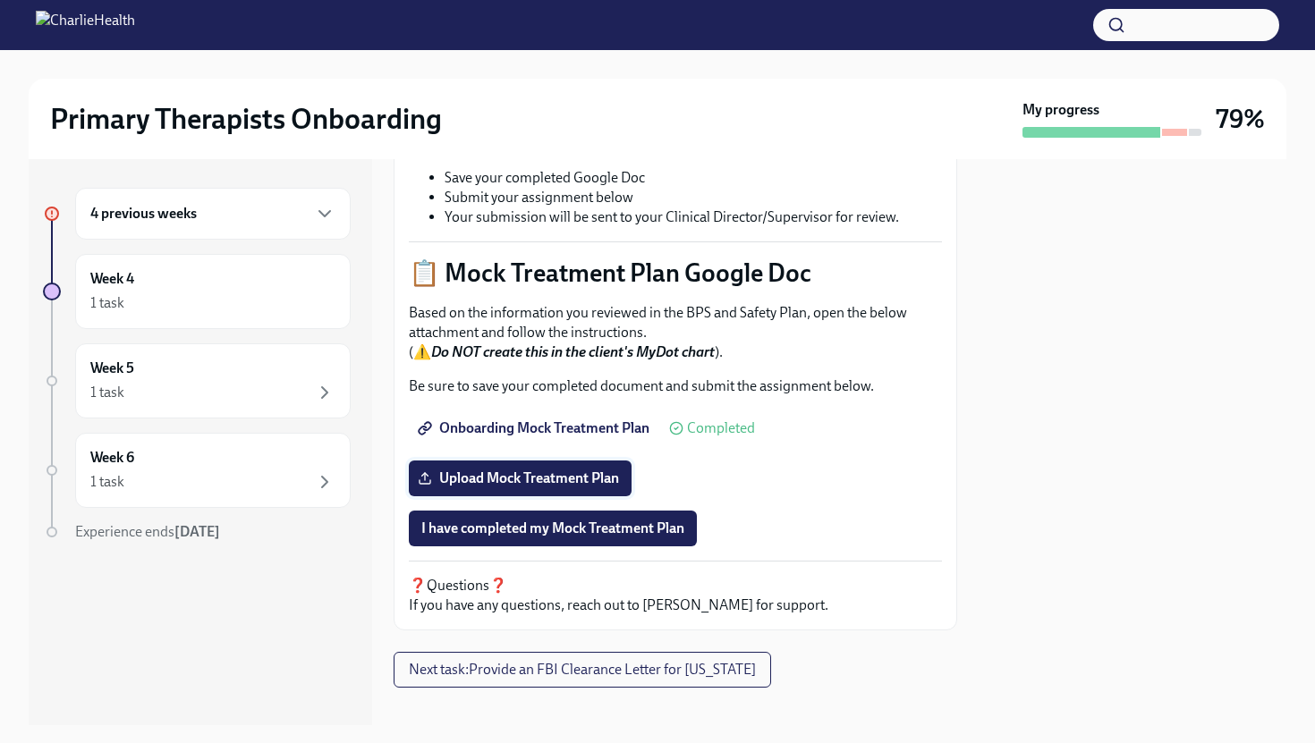 The image size is (1315, 743). I want to click on a: Onboarding Mock Treatment Plan, so click(535, 428).